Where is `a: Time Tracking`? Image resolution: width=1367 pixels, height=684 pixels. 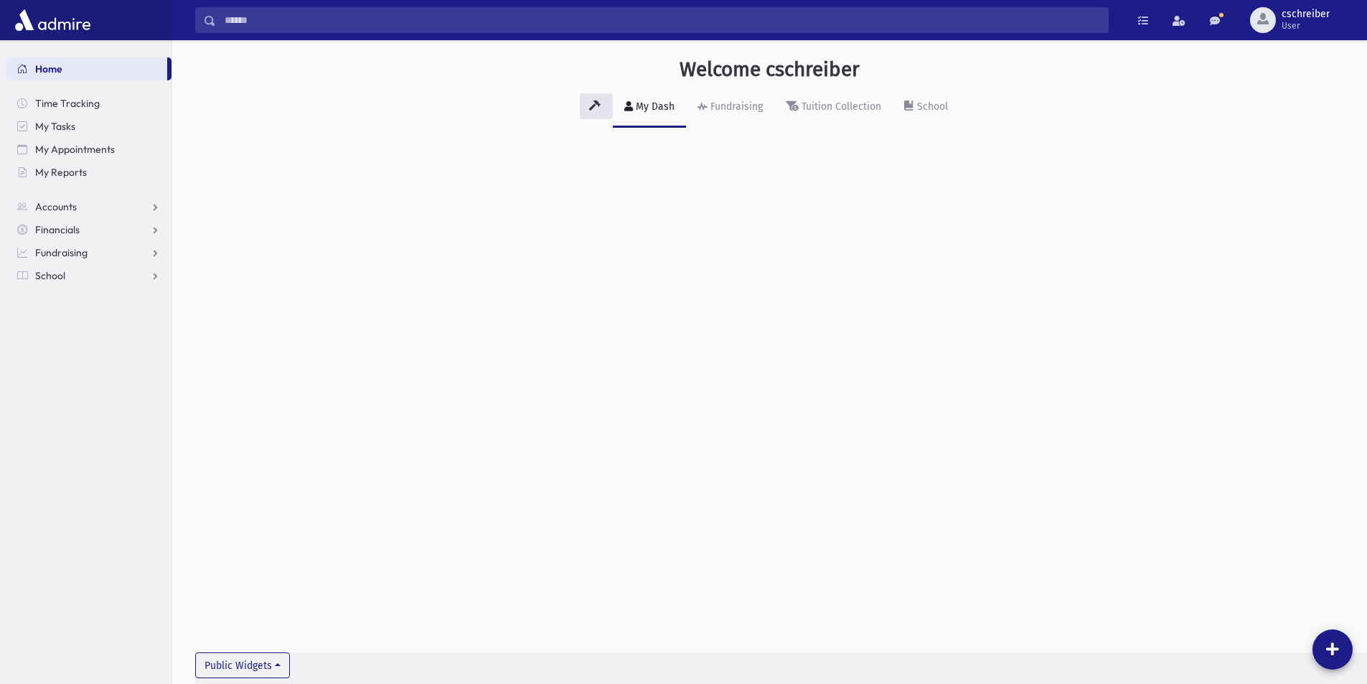
a: Time Tracking is located at coordinates (88, 103).